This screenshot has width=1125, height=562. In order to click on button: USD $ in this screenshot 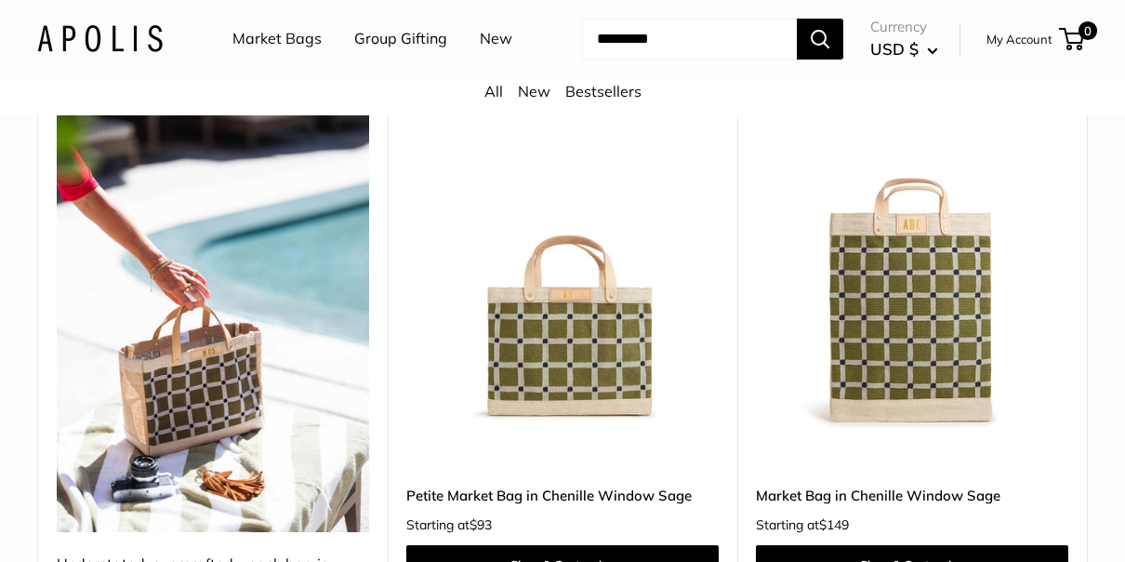, I will do `click(904, 49)`.